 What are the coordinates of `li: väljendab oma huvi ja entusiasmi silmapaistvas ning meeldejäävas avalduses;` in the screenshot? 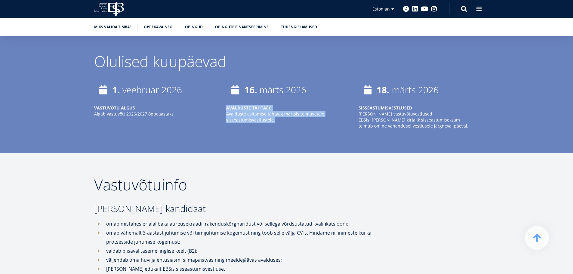 It's located at (237, 260).